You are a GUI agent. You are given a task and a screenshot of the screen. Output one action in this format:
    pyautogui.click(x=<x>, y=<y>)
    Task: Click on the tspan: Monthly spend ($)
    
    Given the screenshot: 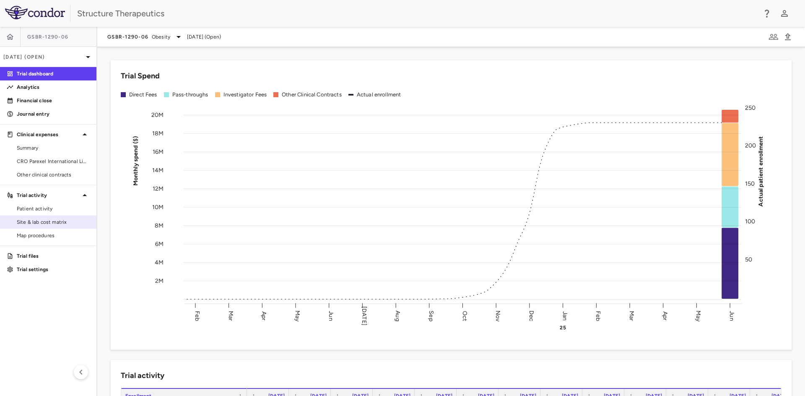 What is the action you would take?
    pyautogui.click(x=135, y=161)
    